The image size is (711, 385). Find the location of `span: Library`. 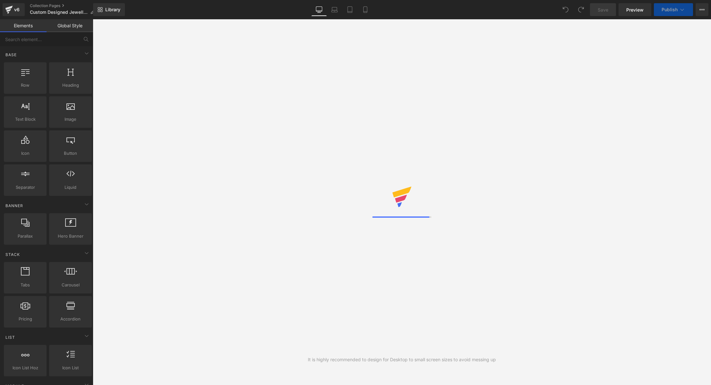

span: Library is located at coordinates (113, 10).